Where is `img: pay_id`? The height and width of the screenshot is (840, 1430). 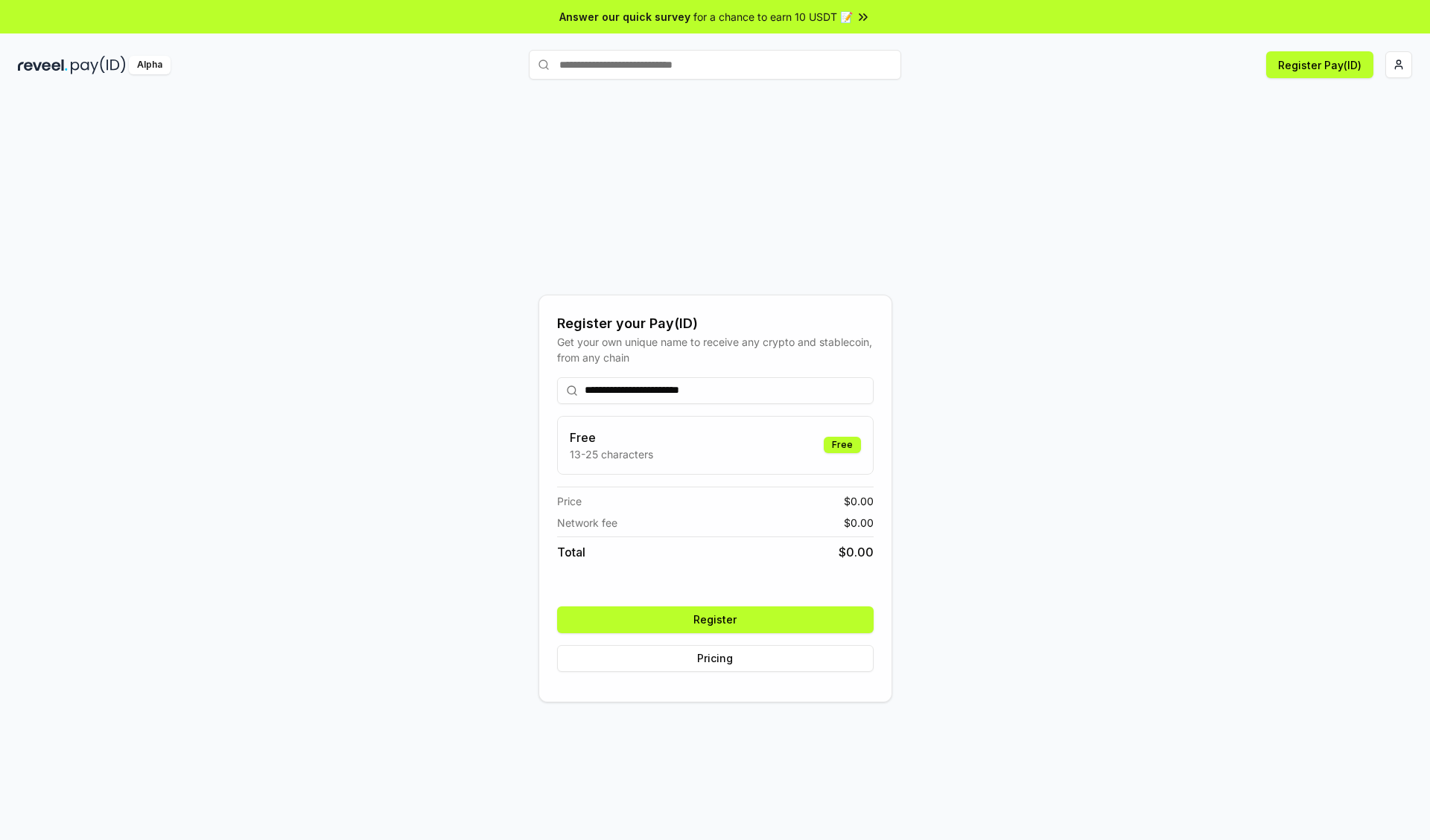
img: pay_id is located at coordinates (99, 64).